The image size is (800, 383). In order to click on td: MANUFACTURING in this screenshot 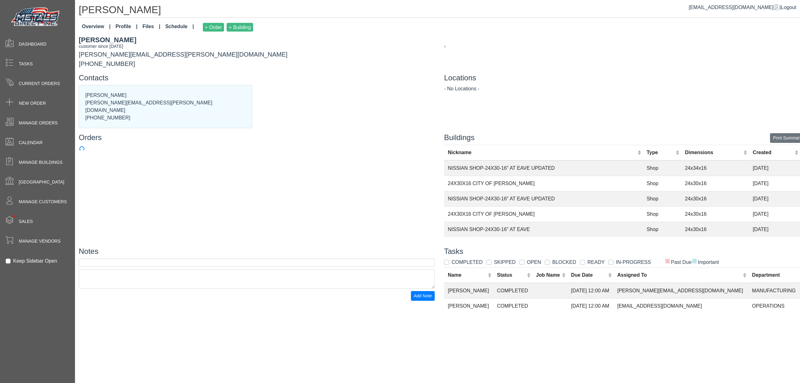, I will do `click(774, 291)`.